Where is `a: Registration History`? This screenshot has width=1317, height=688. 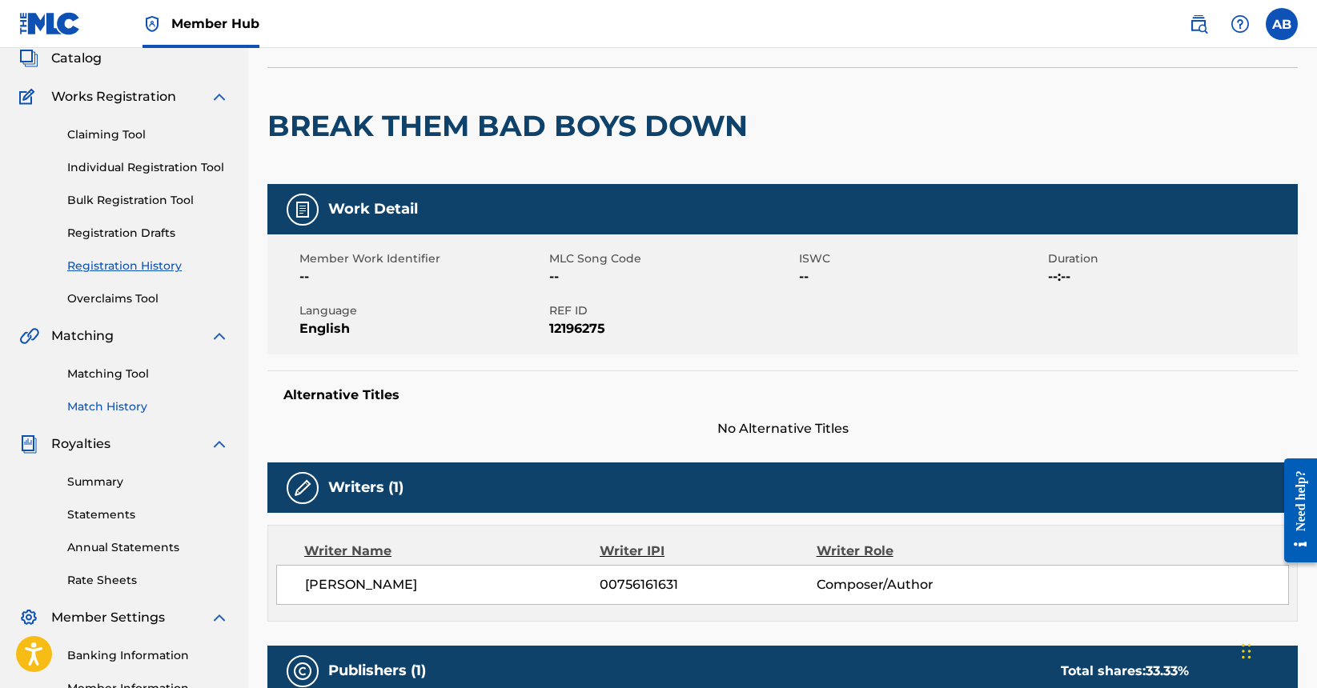 a: Registration History is located at coordinates (148, 266).